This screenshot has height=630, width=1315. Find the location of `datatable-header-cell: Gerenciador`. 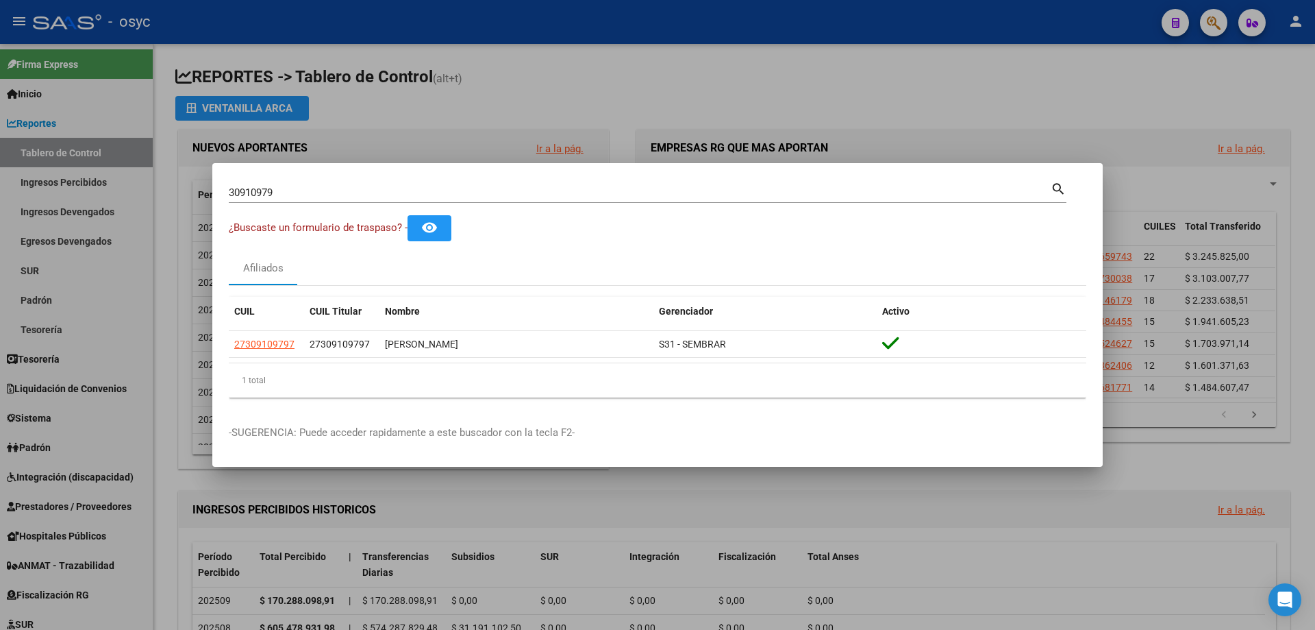

datatable-header-cell: Gerenciador is located at coordinates (765, 311).